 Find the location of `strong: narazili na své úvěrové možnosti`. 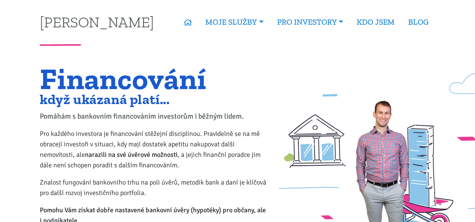

strong: narazili na své úvěrové možnosti is located at coordinates (131, 155).